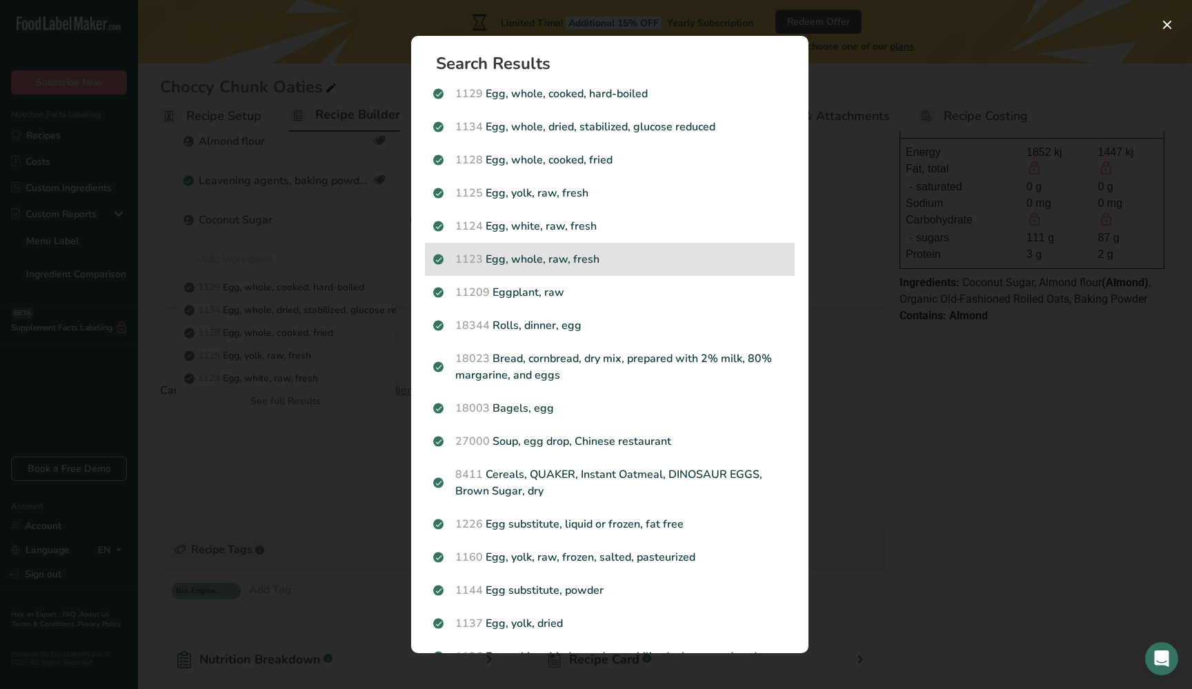 The width and height of the screenshot is (1192, 689). Describe the element at coordinates (610, 624) in the screenshot. I see `p: Egg, yolk, dried` at that location.